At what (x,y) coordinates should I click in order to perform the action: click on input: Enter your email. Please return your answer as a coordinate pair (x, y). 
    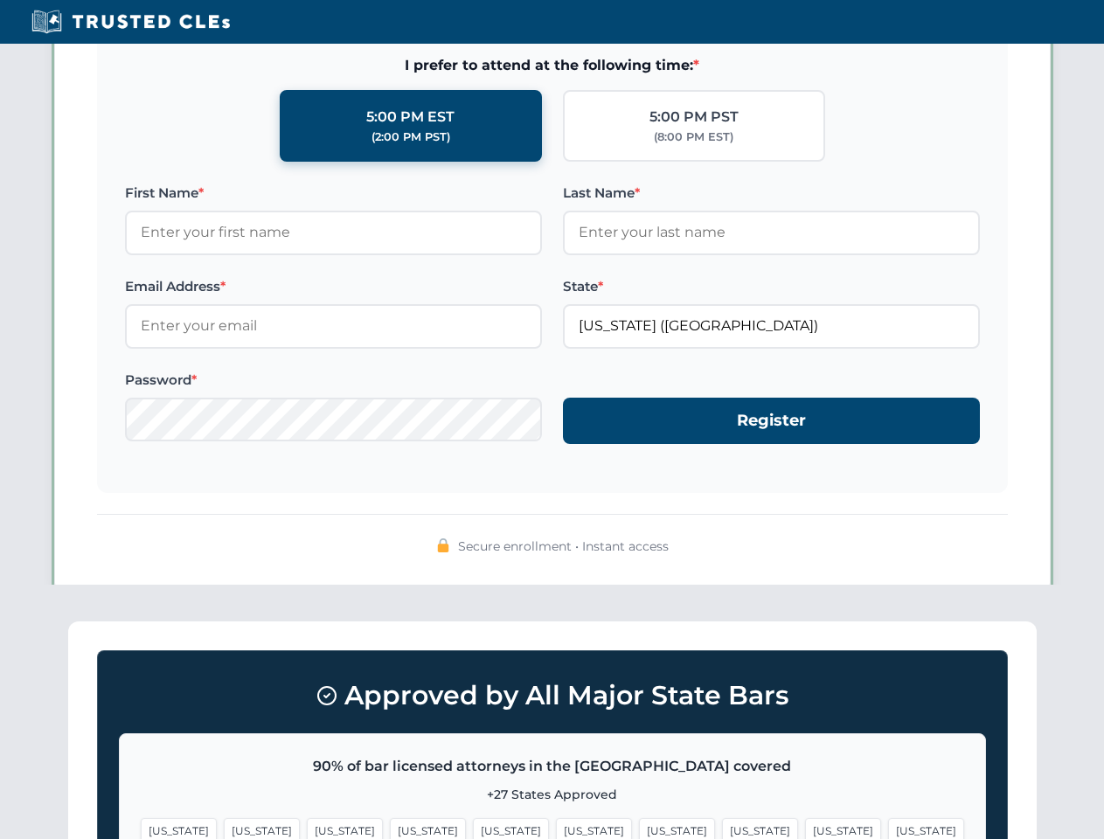
    Looking at the image, I should click on (333, 326).